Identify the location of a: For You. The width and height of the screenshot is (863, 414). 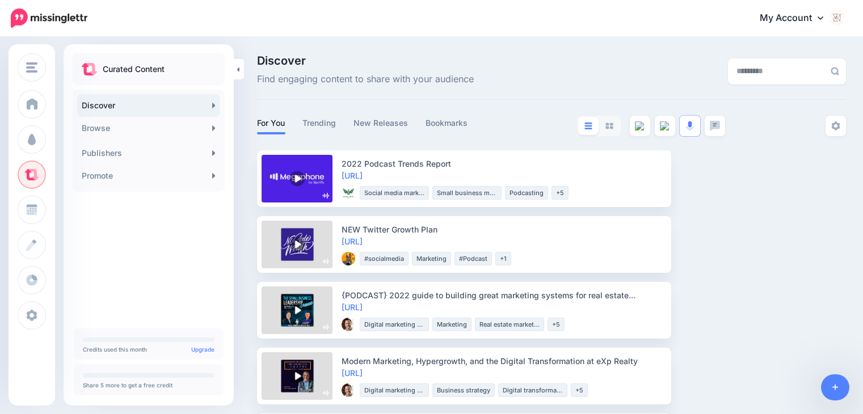
(271, 123).